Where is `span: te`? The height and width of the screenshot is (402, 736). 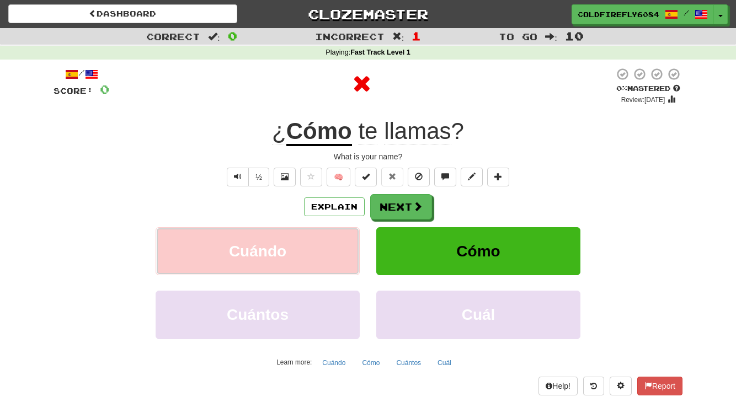 span: te is located at coordinates (367, 131).